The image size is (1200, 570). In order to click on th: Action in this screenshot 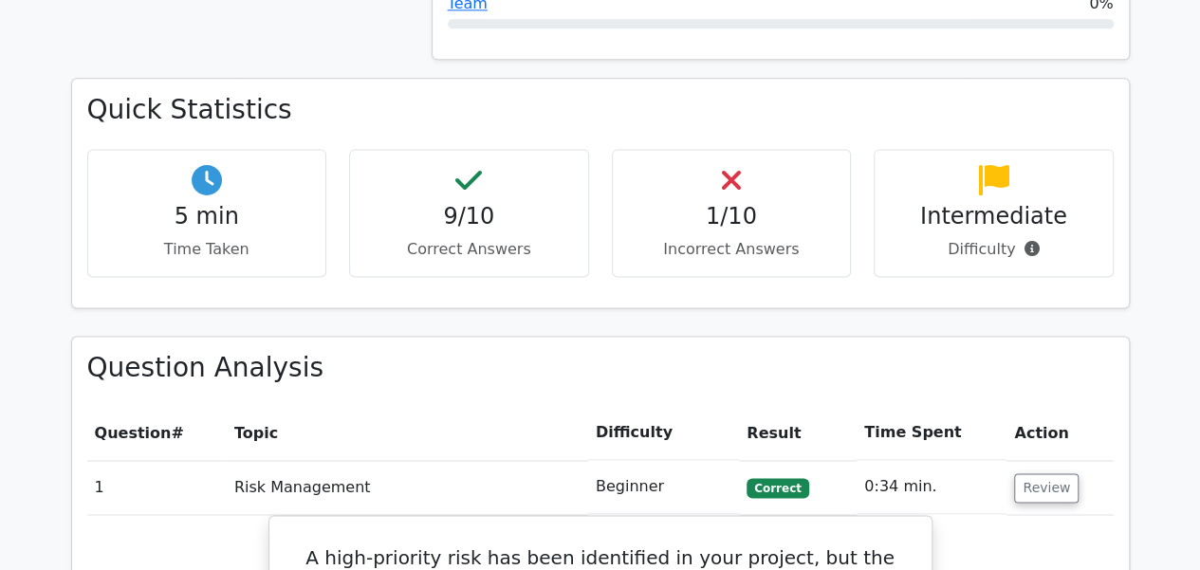, I will do `click(1059, 432)`.